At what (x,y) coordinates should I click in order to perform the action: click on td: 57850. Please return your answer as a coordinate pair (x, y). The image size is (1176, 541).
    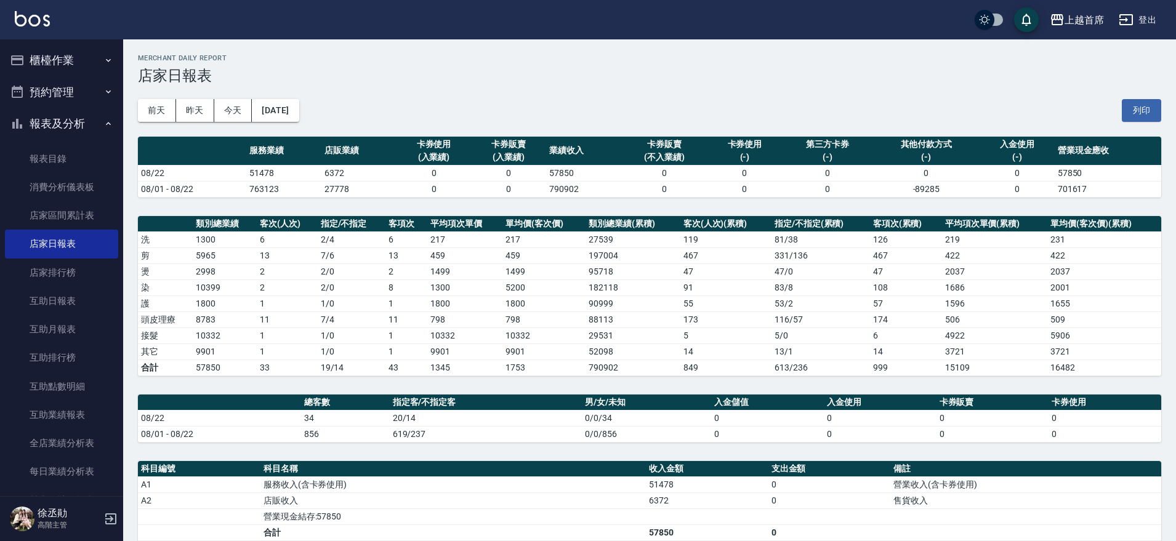
    Looking at the image, I should click on (584, 173).